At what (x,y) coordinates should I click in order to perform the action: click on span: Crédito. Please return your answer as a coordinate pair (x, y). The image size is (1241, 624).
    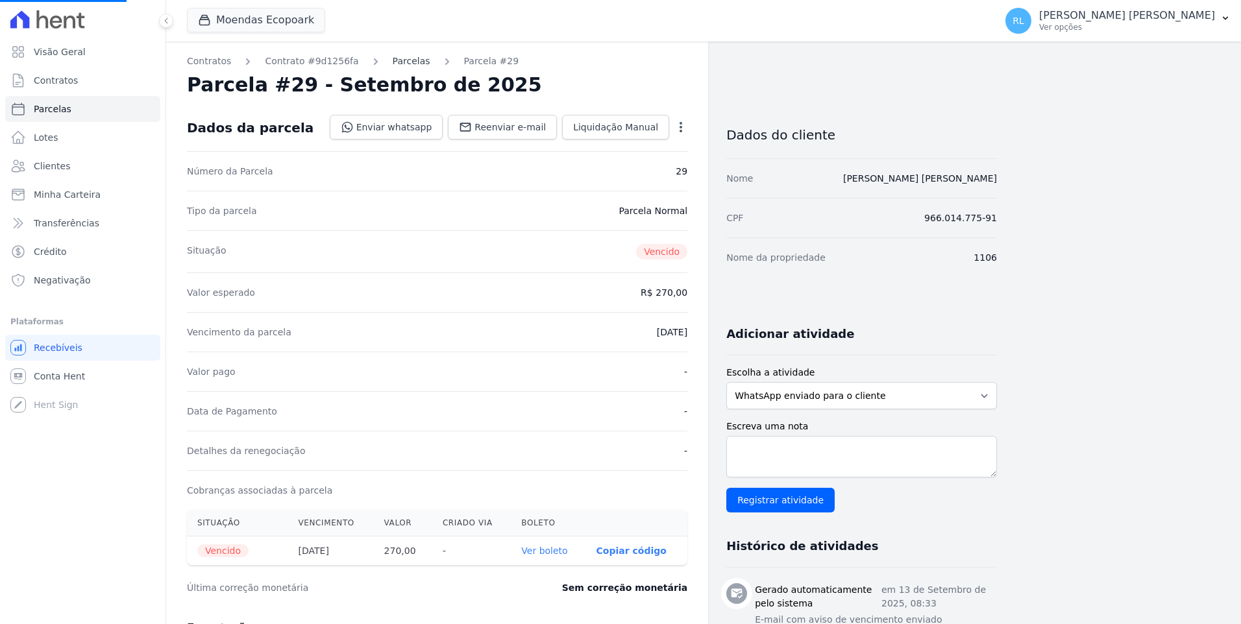
    Looking at the image, I should click on (50, 252).